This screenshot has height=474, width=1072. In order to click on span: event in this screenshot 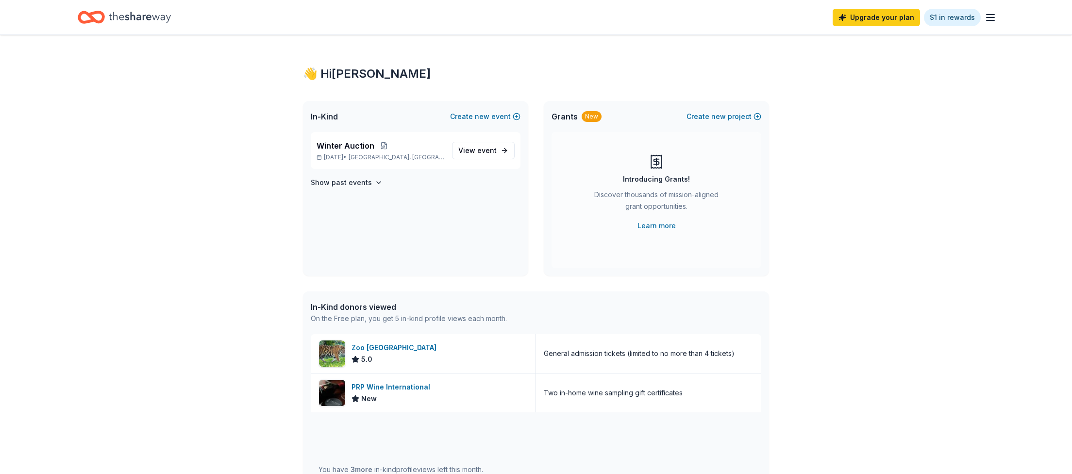, I will do `click(487, 150)`.